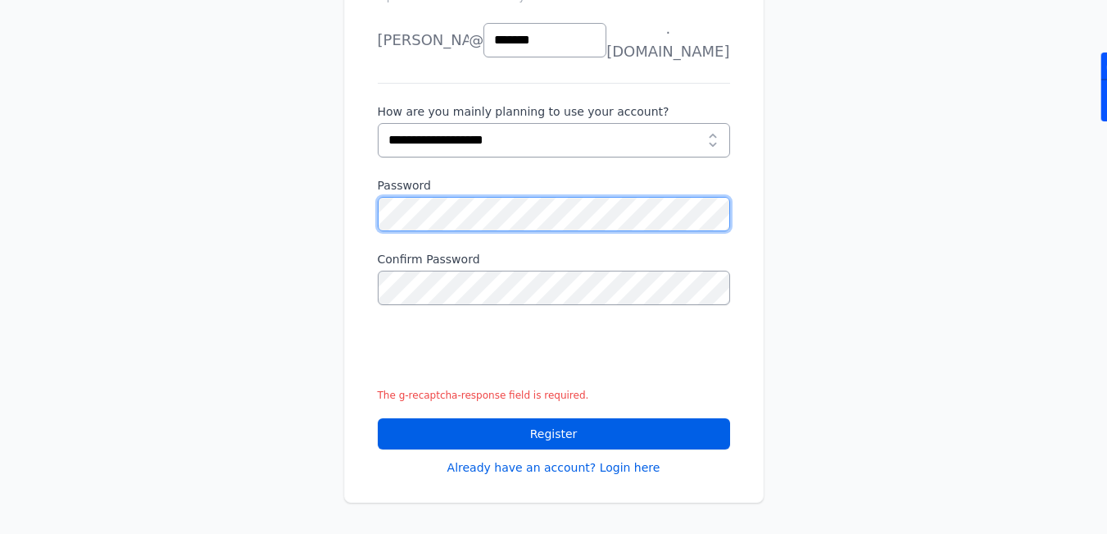 The height and width of the screenshot is (534, 1107). I want to click on label: Confirm Password, so click(554, 259).